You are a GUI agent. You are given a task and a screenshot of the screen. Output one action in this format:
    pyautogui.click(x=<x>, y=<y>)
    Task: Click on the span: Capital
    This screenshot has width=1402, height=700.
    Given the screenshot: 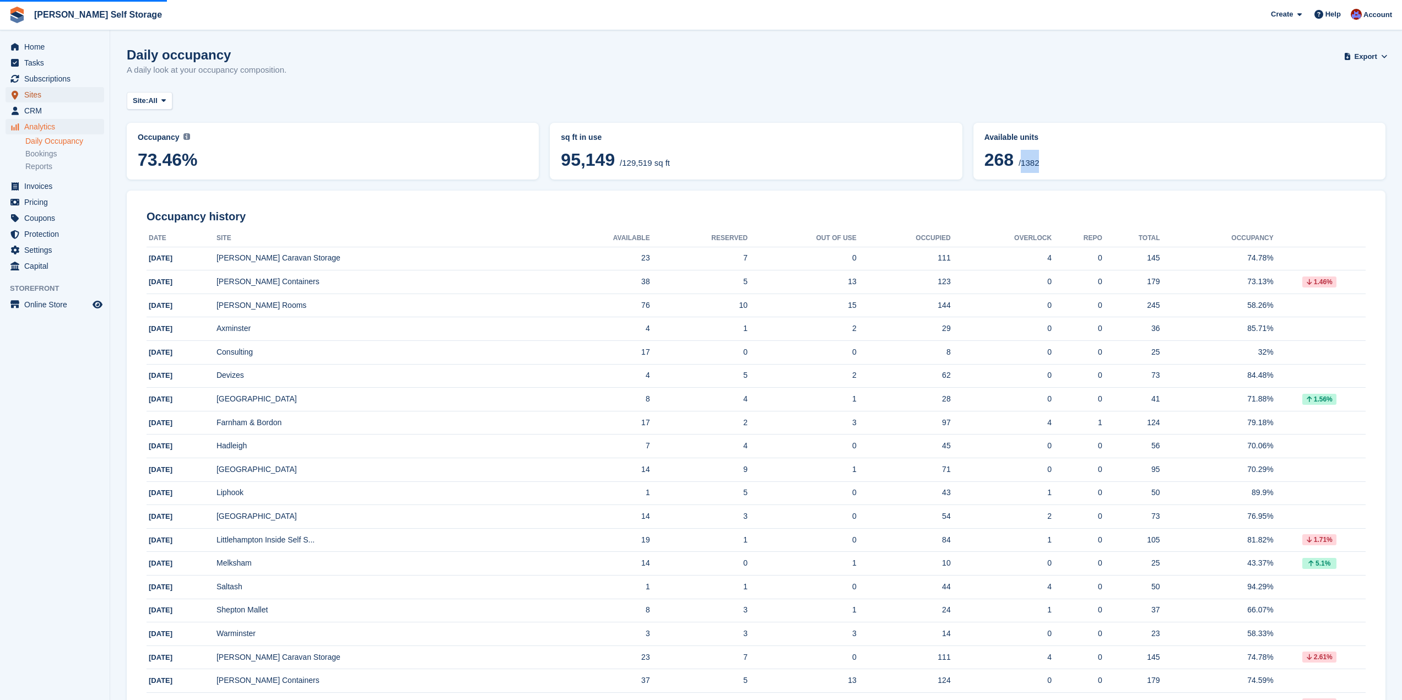 What is the action you would take?
    pyautogui.click(x=57, y=266)
    